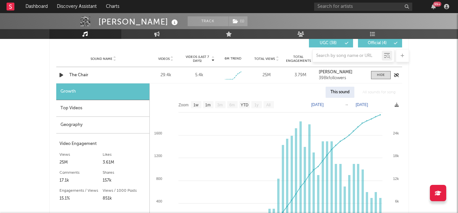 This screenshot has width=458, height=213. I want to click on span: UGC ( 38 ), so click(329, 43).